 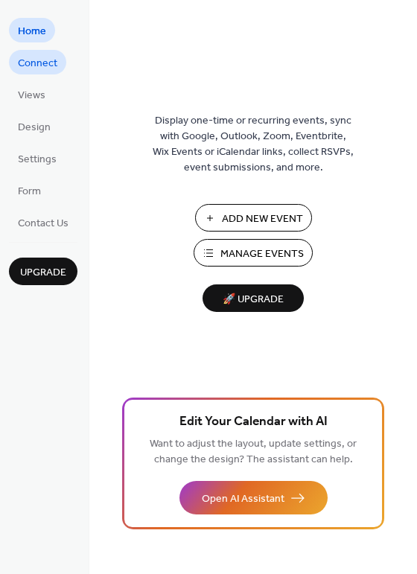 I want to click on span: Want to adjust the layout, update settings, or change the design? The assistant can help., so click(x=253, y=452).